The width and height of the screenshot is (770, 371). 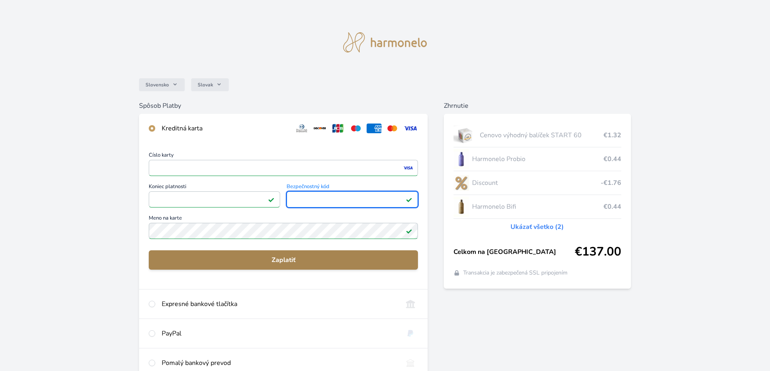 What do you see at coordinates (611, 183) in the screenshot?
I see `span: -€1.76` at bounding box center [611, 183].